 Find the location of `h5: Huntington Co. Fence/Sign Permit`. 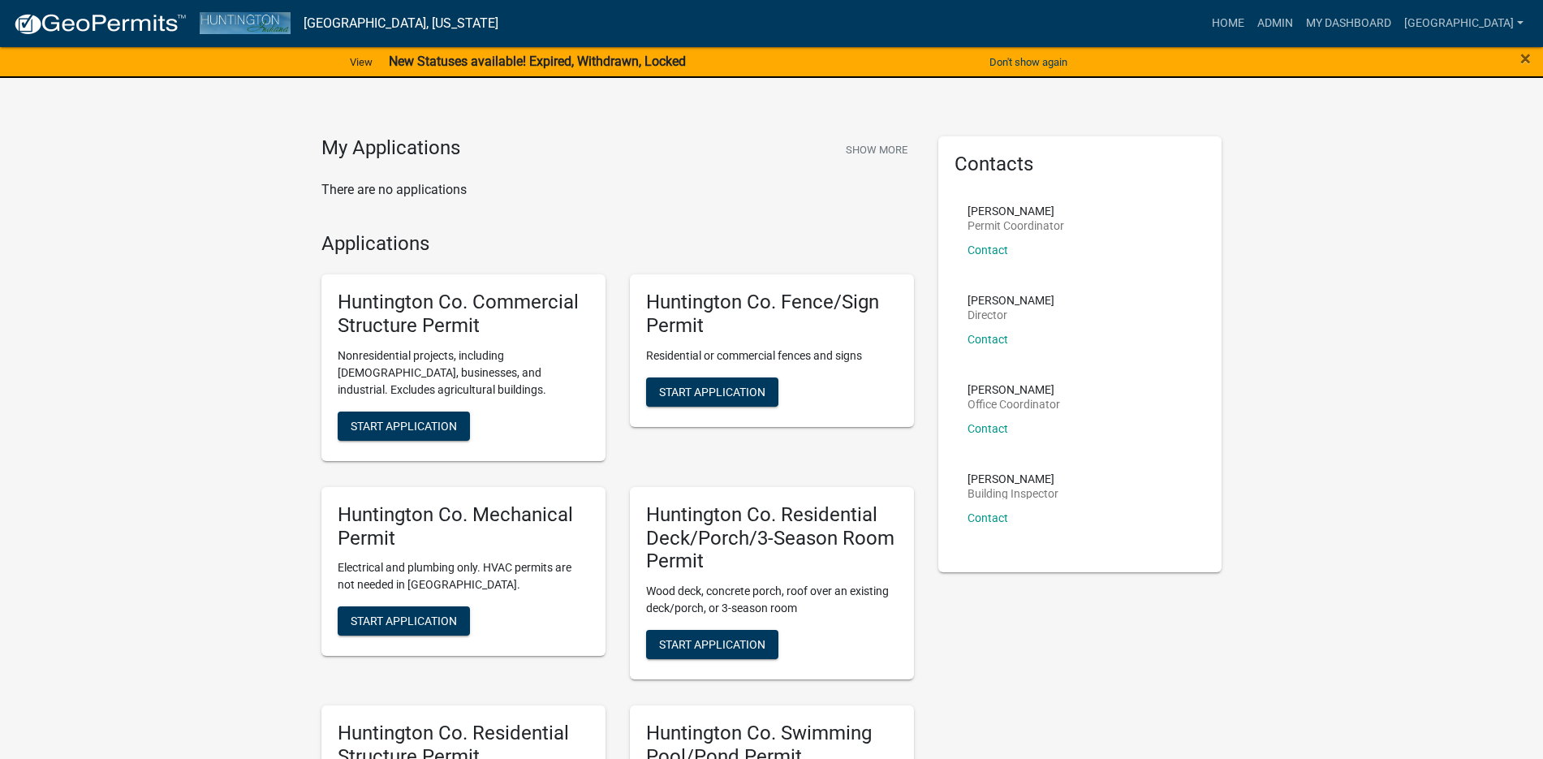

h5: Huntington Co. Fence/Sign Permit is located at coordinates (772, 314).